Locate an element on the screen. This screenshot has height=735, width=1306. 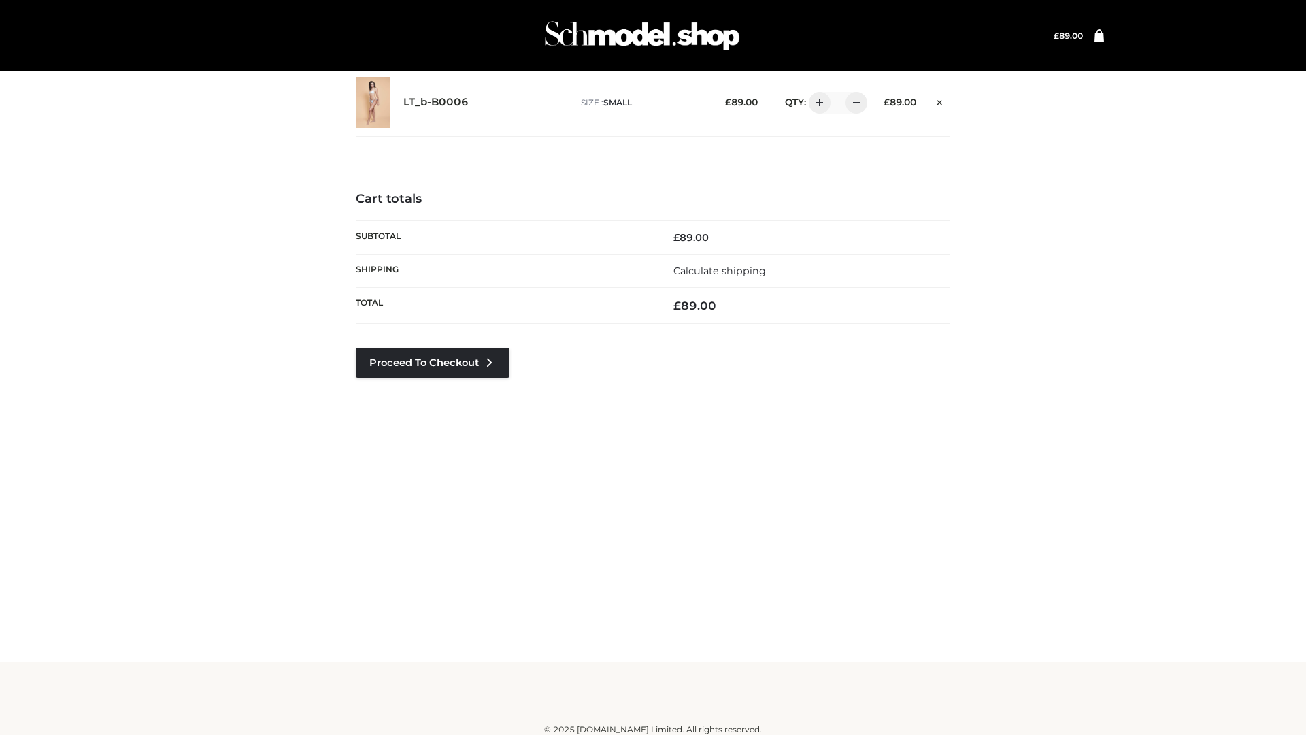
a: £89.00 is located at coordinates (1068, 35).